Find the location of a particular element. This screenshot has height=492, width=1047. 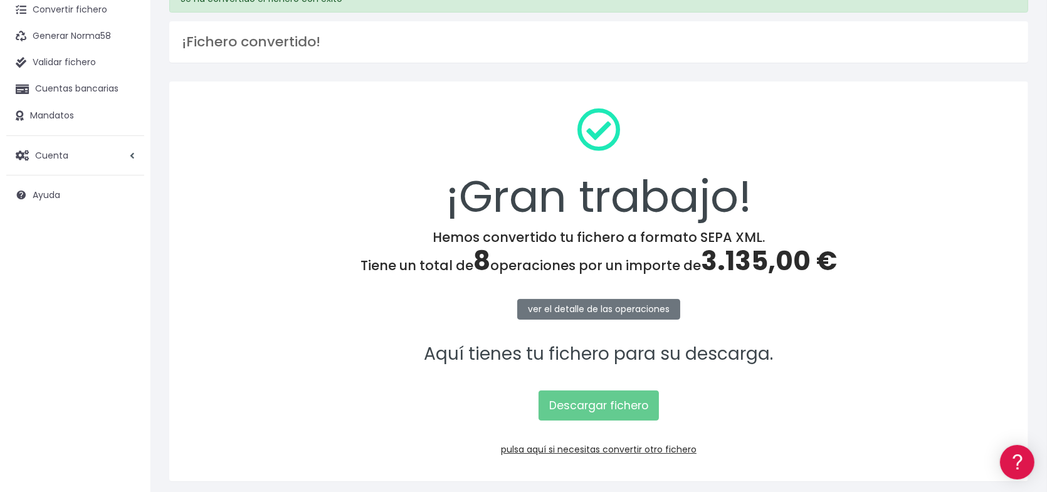

a: Descargar fichero is located at coordinates (599, 406).